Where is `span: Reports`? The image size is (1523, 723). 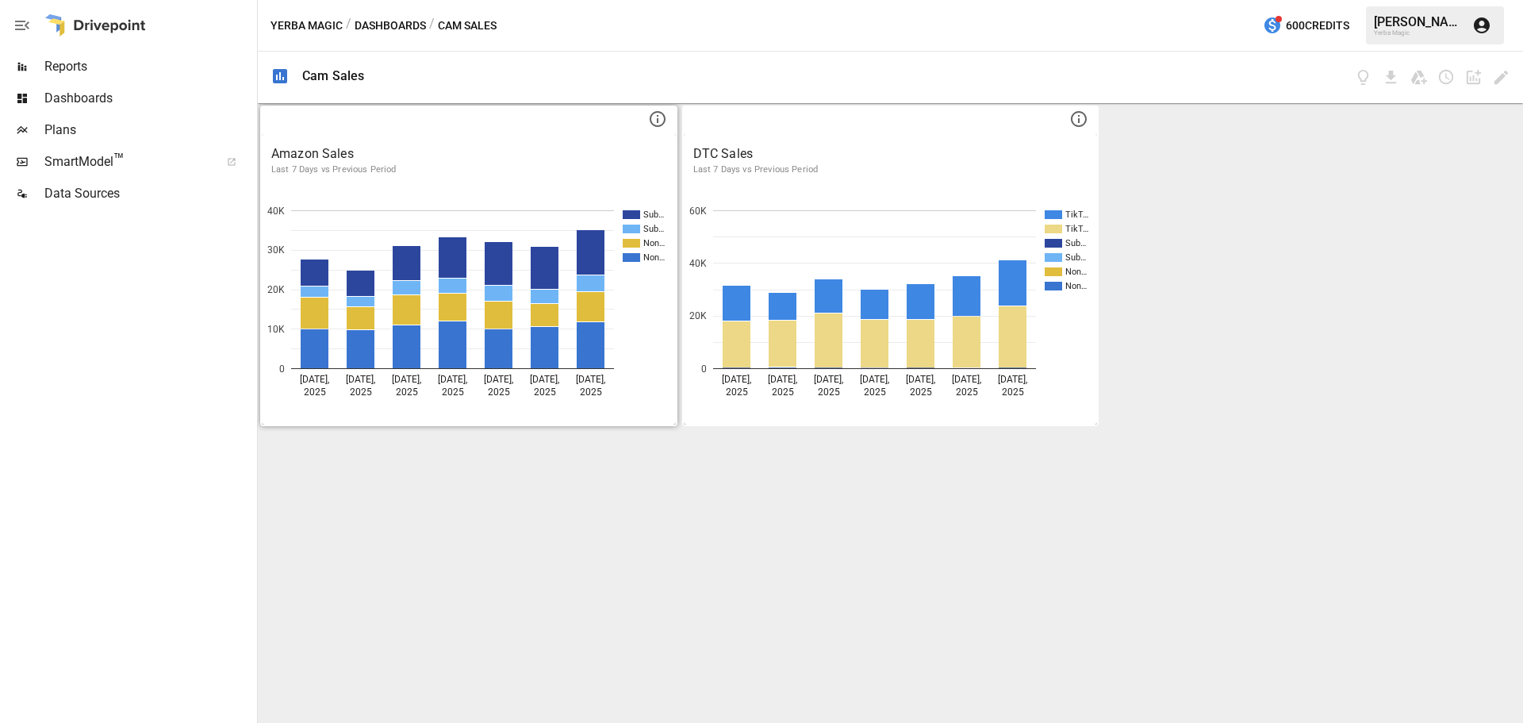 span: Reports is located at coordinates (149, 67).